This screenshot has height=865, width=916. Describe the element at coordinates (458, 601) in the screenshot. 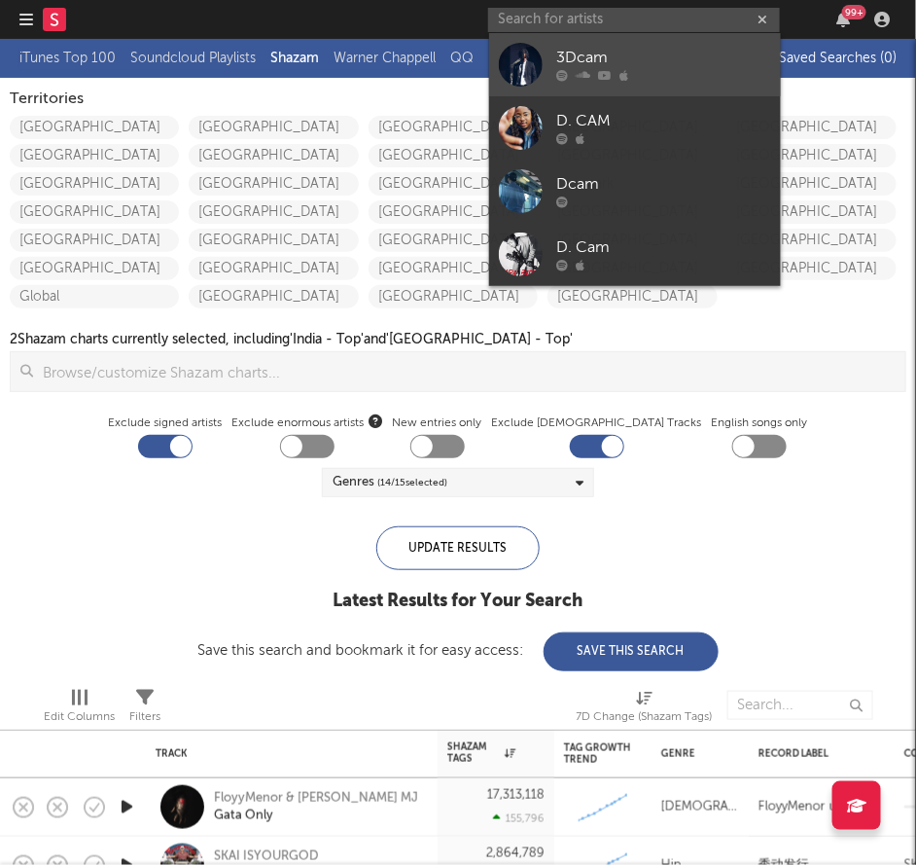

I see `div: Latest Results for Your Search` at that location.